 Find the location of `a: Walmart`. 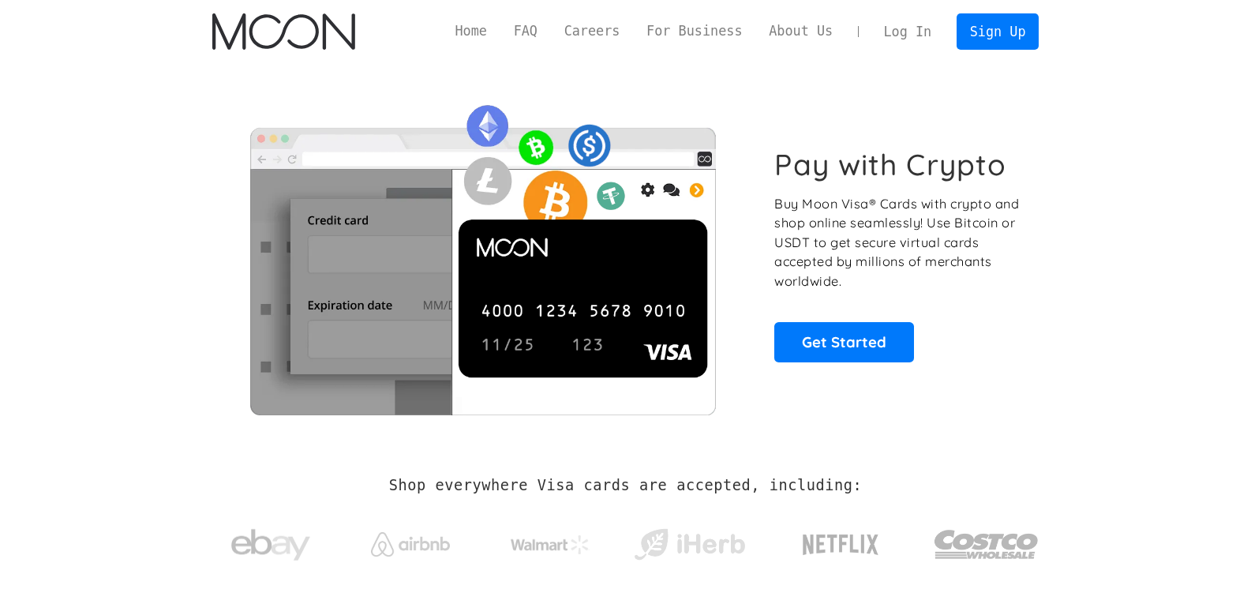

a: Walmart is located at coordinates (549, 541).